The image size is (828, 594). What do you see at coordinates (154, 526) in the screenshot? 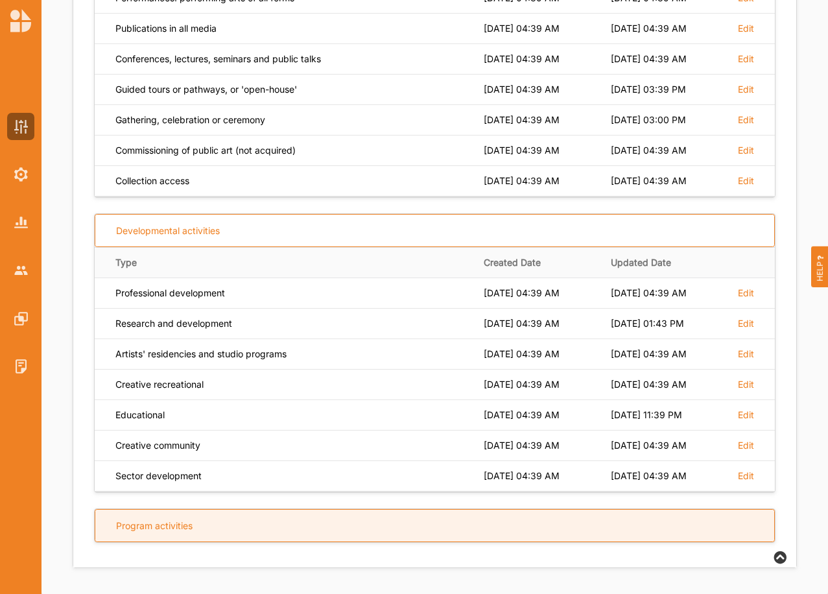
I see `div: Program activities` at bounding box center [154, 526].